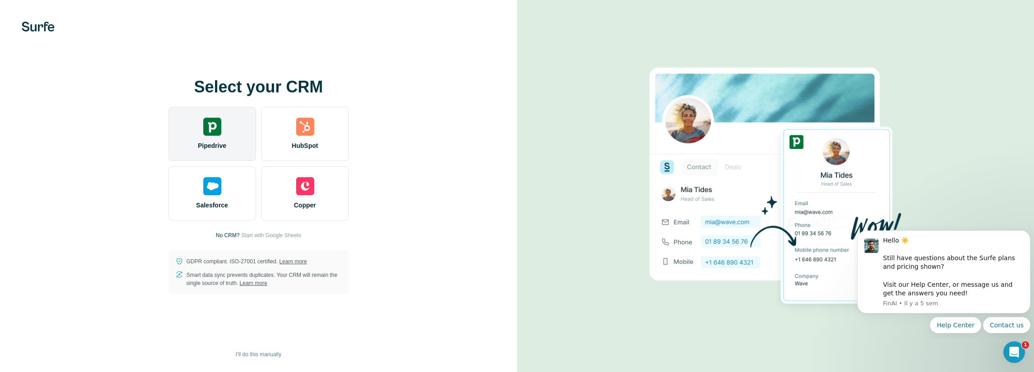  Describe the element at coordinates (212, 186) in the screenshot. I see `img: salesforce's logo` at that location.